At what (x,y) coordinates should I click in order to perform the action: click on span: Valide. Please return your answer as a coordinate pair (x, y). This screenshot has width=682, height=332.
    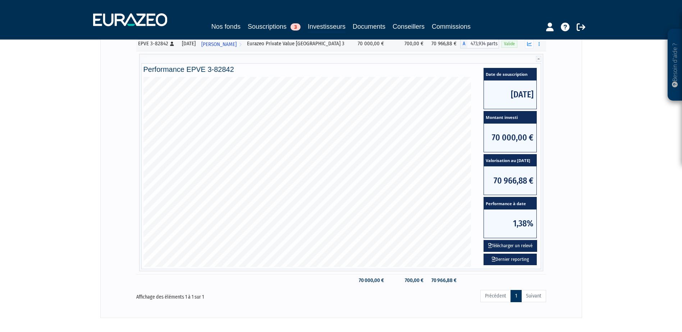
    Looking at the image, I should click on (509, 44).